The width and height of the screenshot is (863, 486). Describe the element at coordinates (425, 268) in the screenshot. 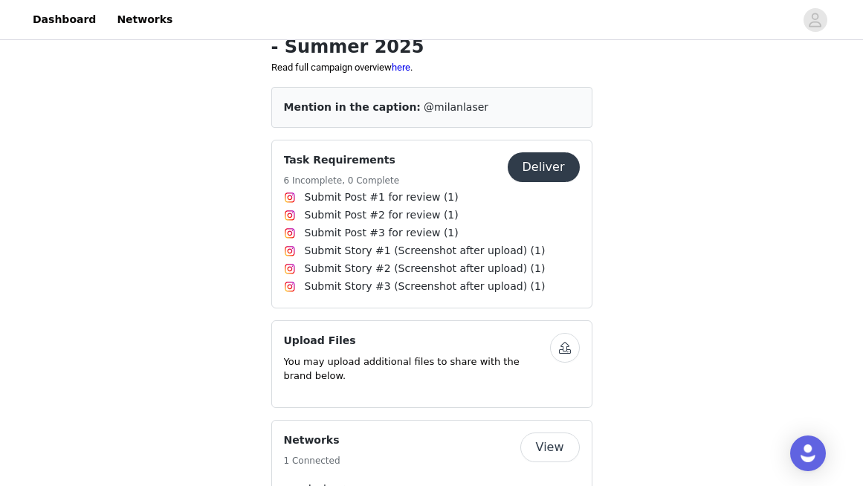

I see `span: Submit Story #2 (Screenshot after upload) (1)` at that location.